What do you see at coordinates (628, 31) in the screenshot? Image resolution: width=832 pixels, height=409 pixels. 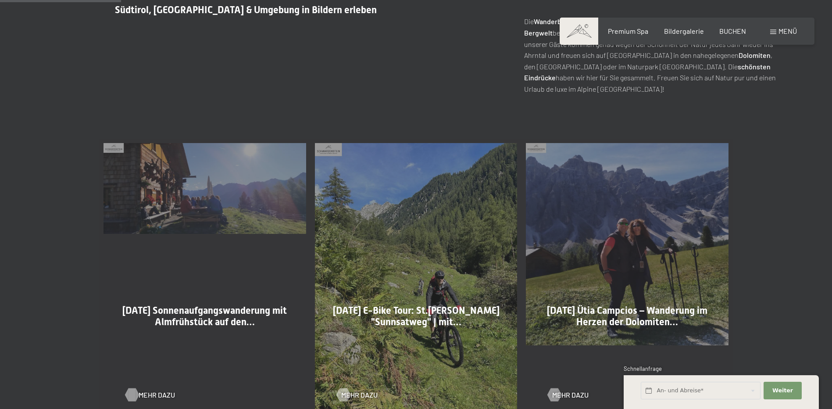 I see `span: Premium Spa` at bounding box center [628, 31].